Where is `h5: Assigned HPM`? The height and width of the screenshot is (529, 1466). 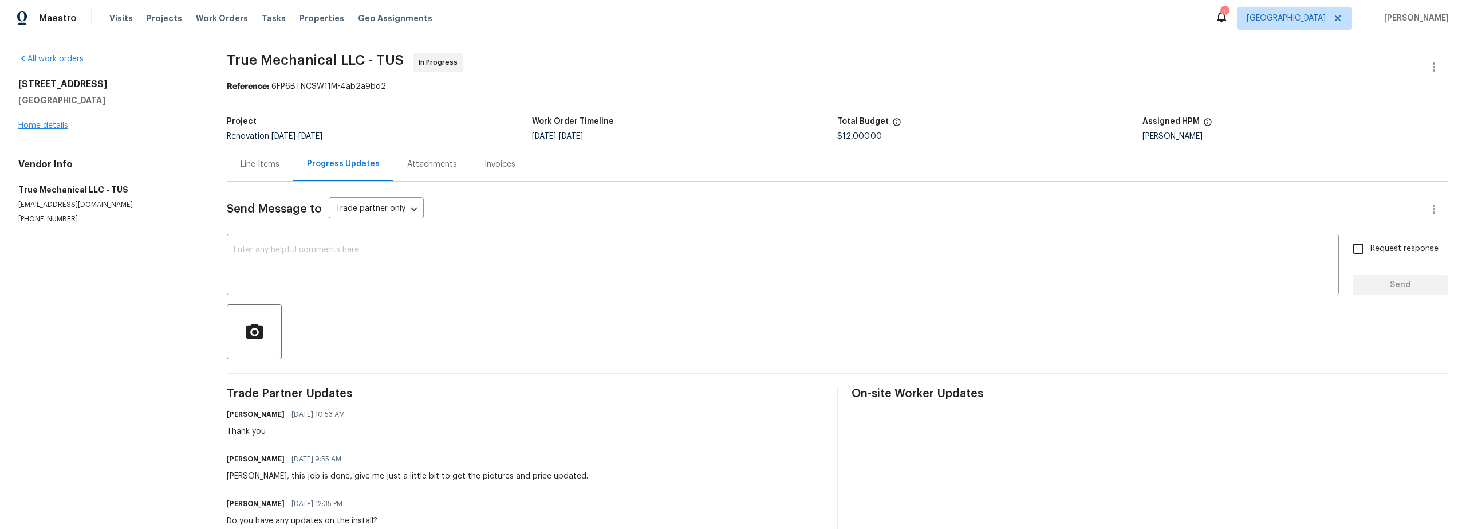
h5: Assigned HPM is located at coordinates (1171, 121).